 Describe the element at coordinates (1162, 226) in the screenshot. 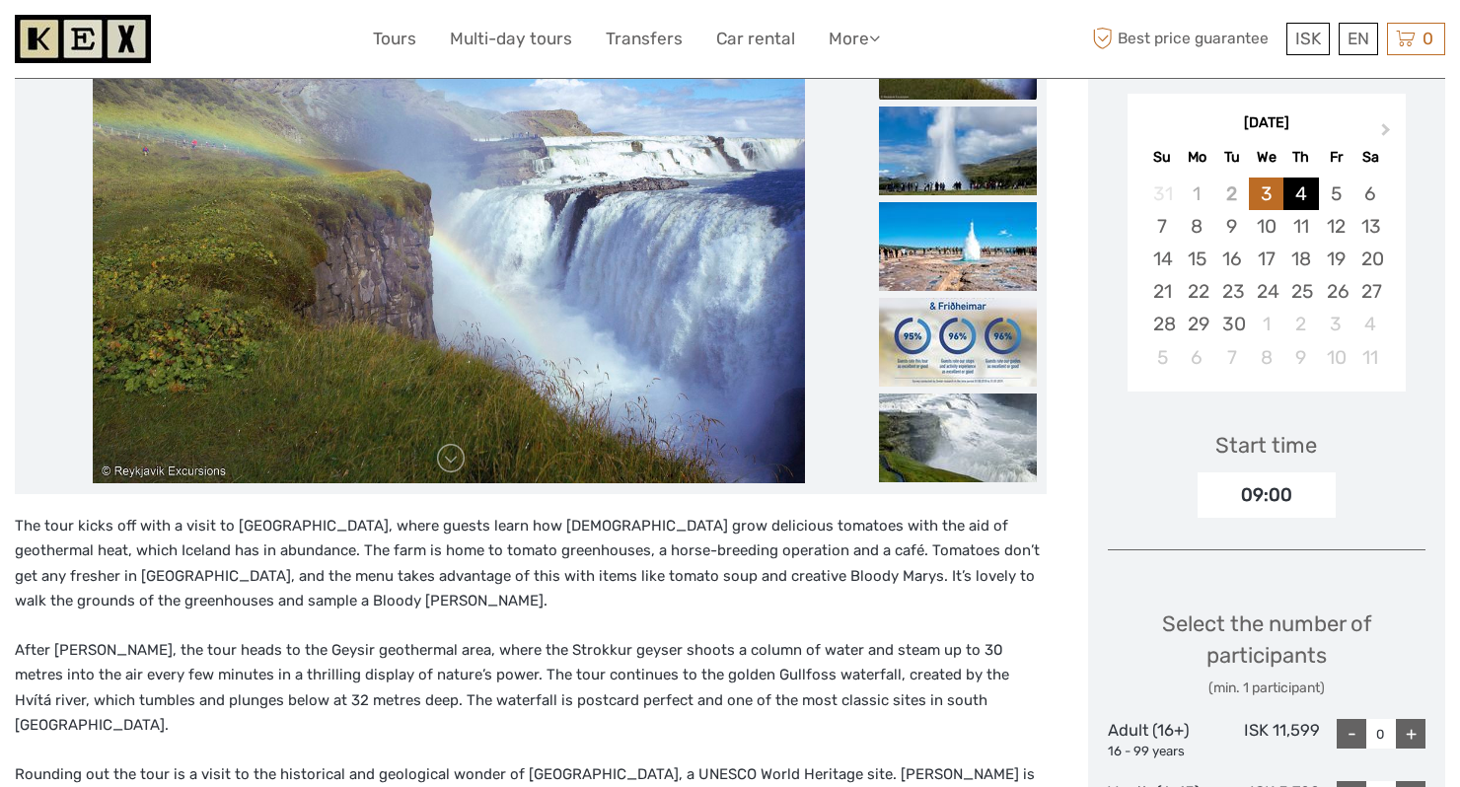

I see `div: Choose Sunday, September 7th, 2025` at that location.